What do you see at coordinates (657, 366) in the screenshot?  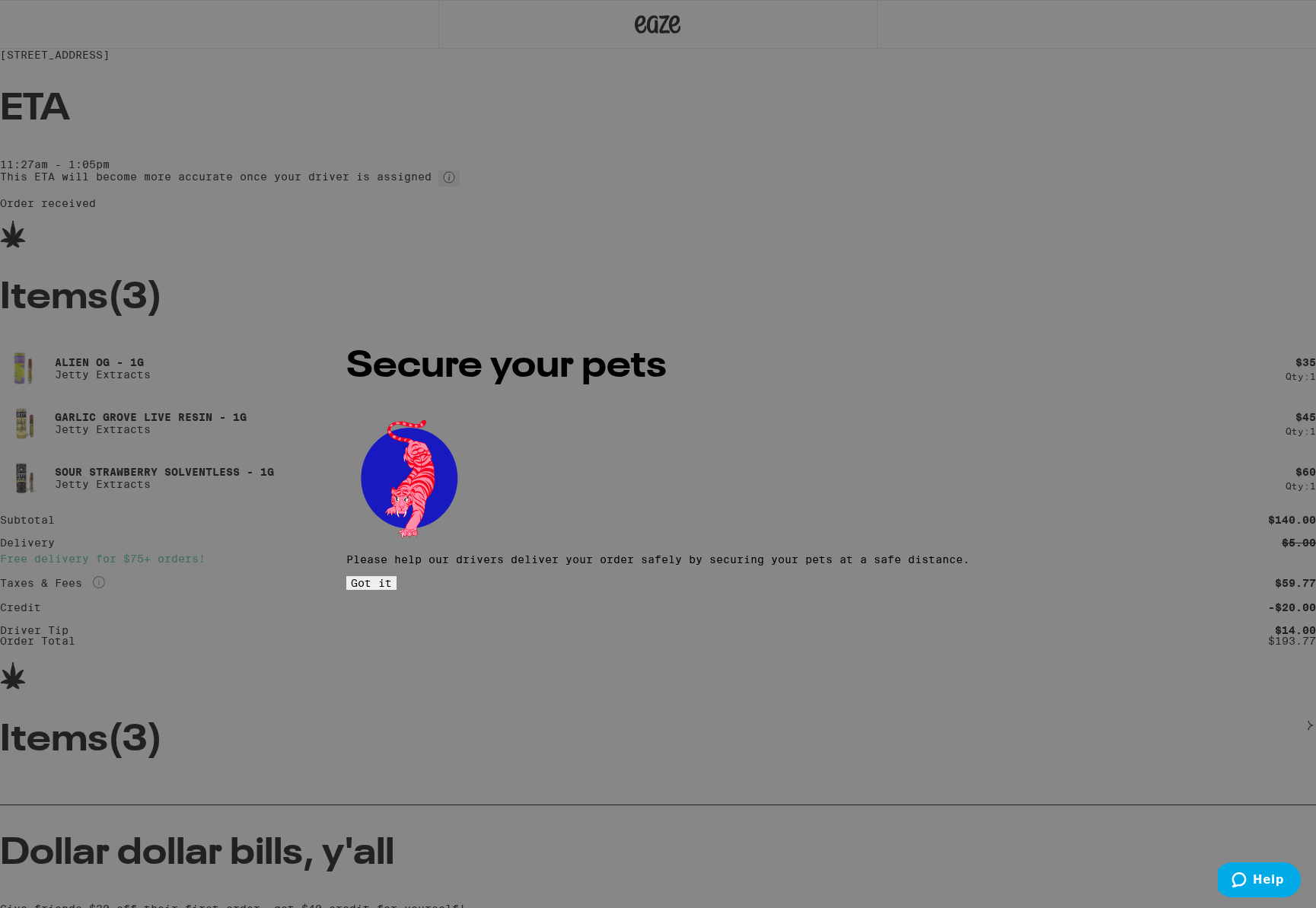 I see `h2: Secure your pets` at bounding box center [657, 366].